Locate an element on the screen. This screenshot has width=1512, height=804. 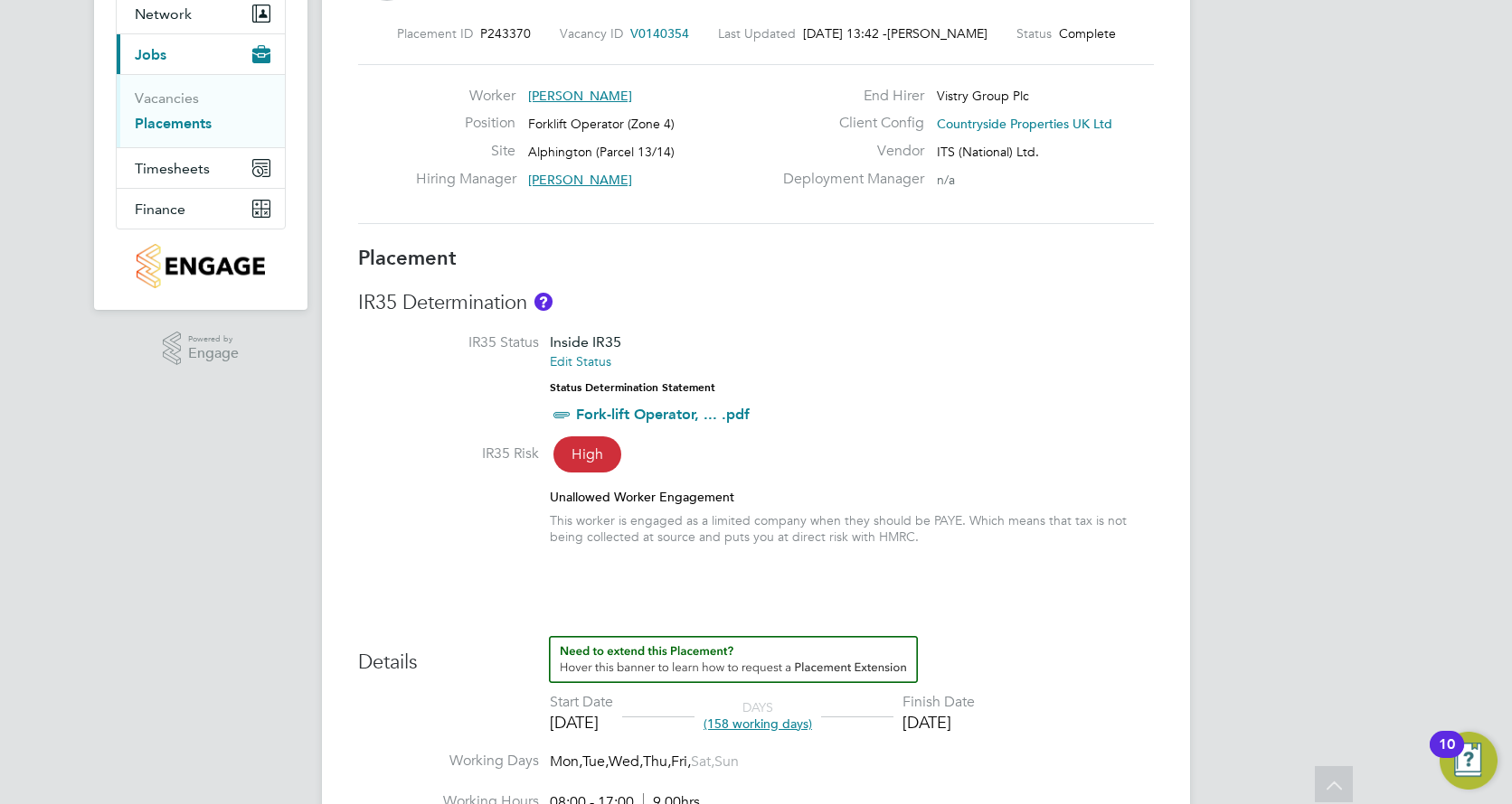
span: Vistry Group Plc is located at coordinates (983, 96).